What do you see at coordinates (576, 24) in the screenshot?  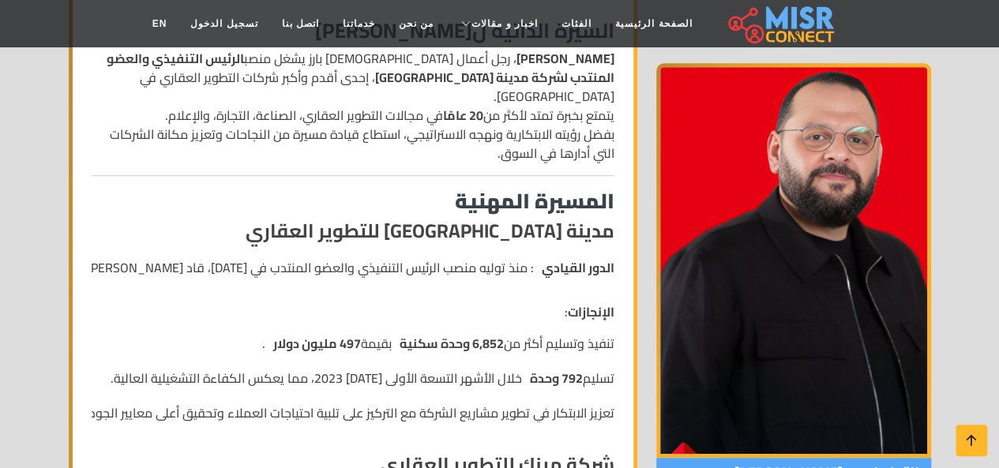 I see `a: الفئات` at bounding box center [576, 24].